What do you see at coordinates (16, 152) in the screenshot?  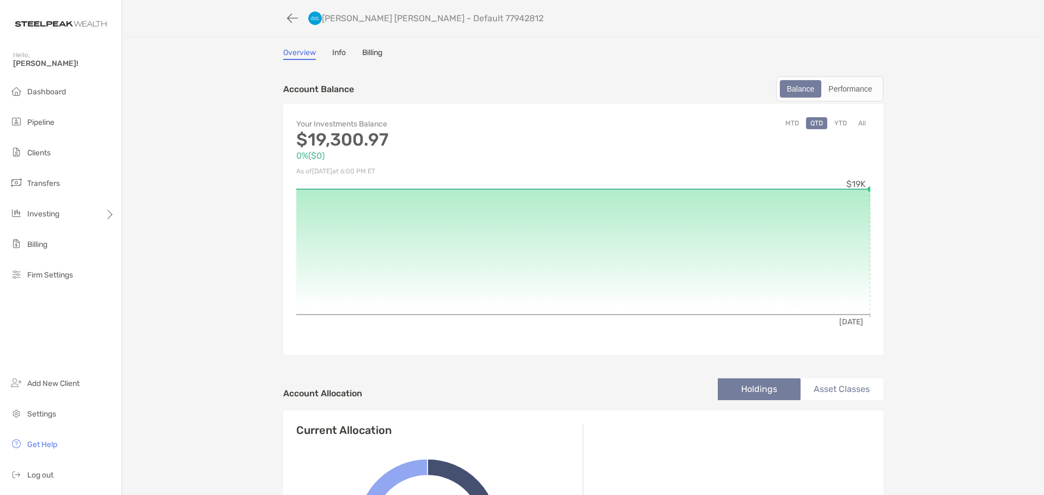 I see `img: clients icon` at bounding box center [16, 152].